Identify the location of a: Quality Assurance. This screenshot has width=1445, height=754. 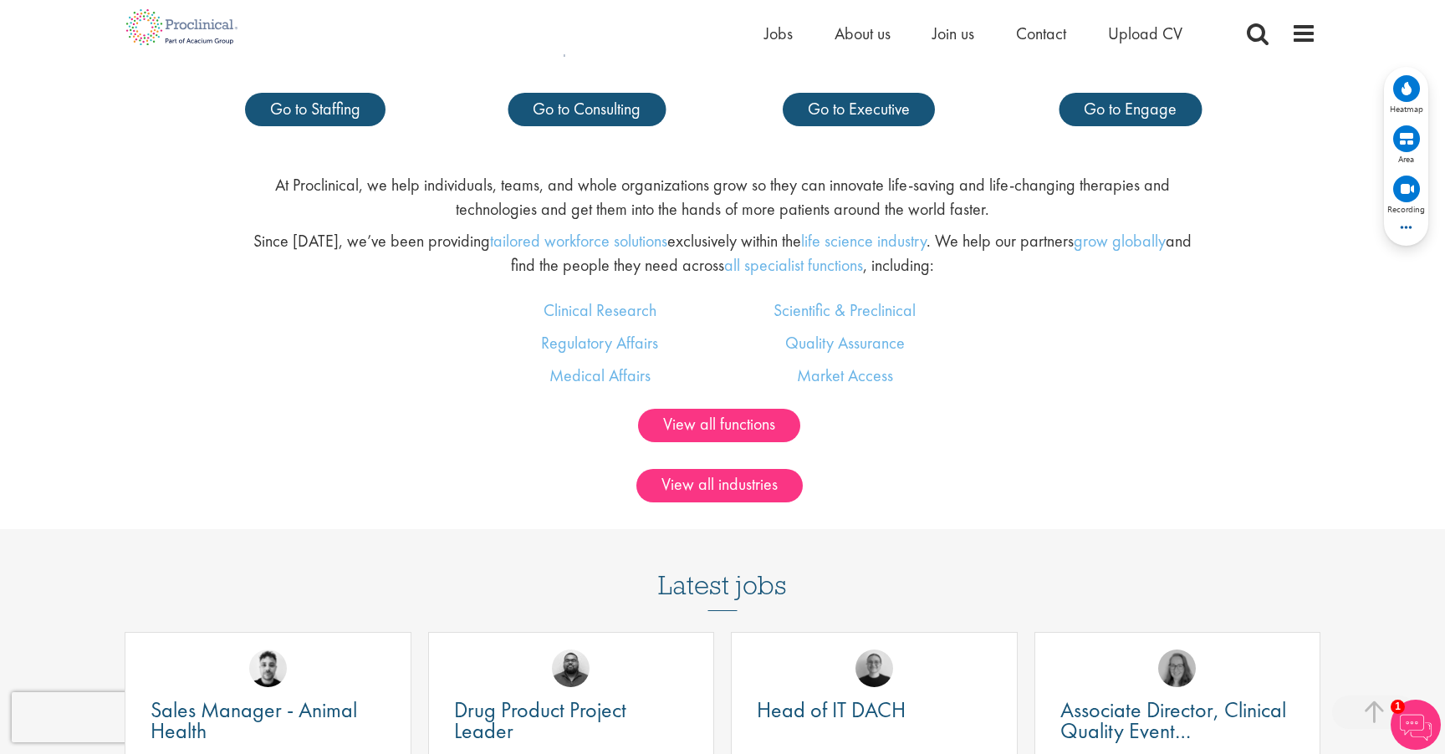
(845, 343).